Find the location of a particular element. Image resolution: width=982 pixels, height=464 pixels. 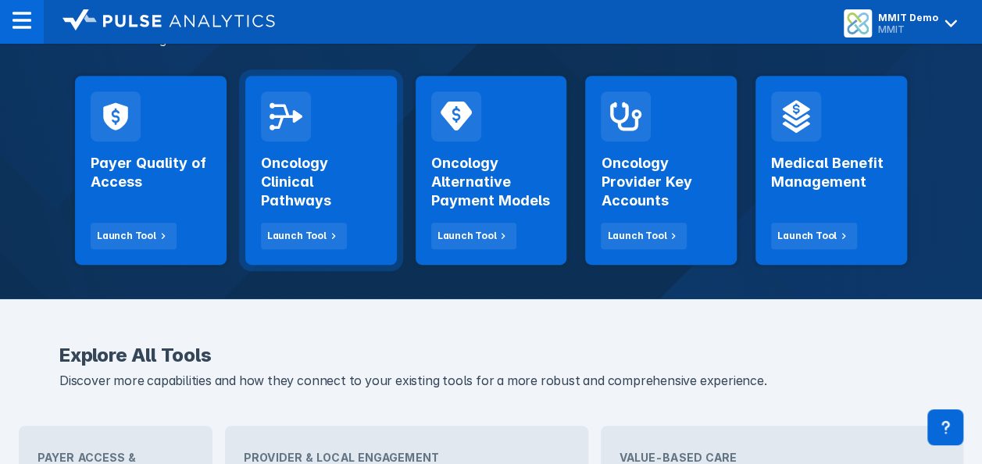

a: logo is located at coordinates (159, 22).